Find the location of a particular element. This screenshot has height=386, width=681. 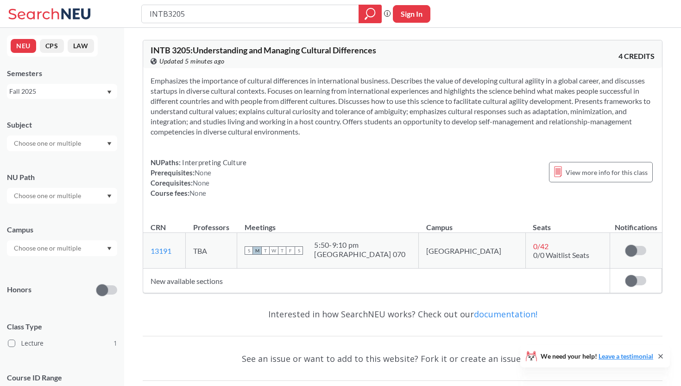

div: Interested in how SearchNEU works? Check out our is located at coordinates (403, 314).